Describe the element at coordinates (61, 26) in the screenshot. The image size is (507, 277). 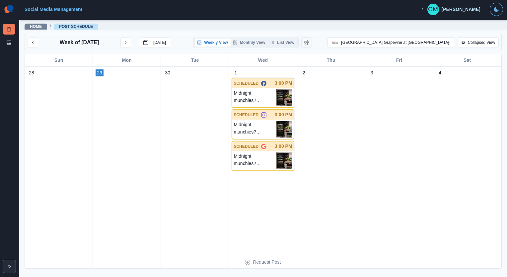
I see `nav: breadcrumb` at that location.